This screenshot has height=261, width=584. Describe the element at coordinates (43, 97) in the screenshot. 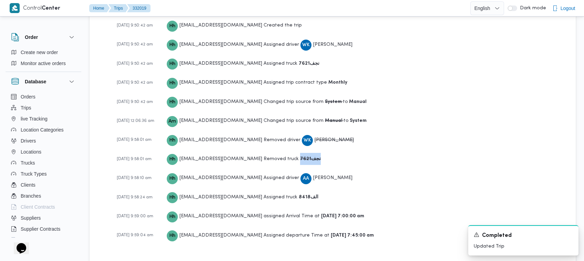

I see `button: Orders` at that location.